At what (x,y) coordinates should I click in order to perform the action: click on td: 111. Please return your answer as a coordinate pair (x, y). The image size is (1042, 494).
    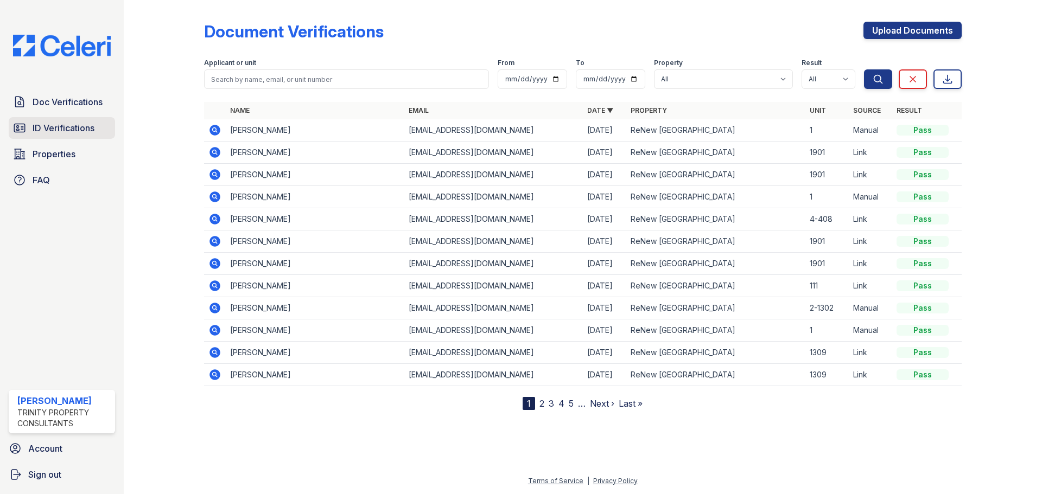
    Looking at the image, I should click on (827, 286).